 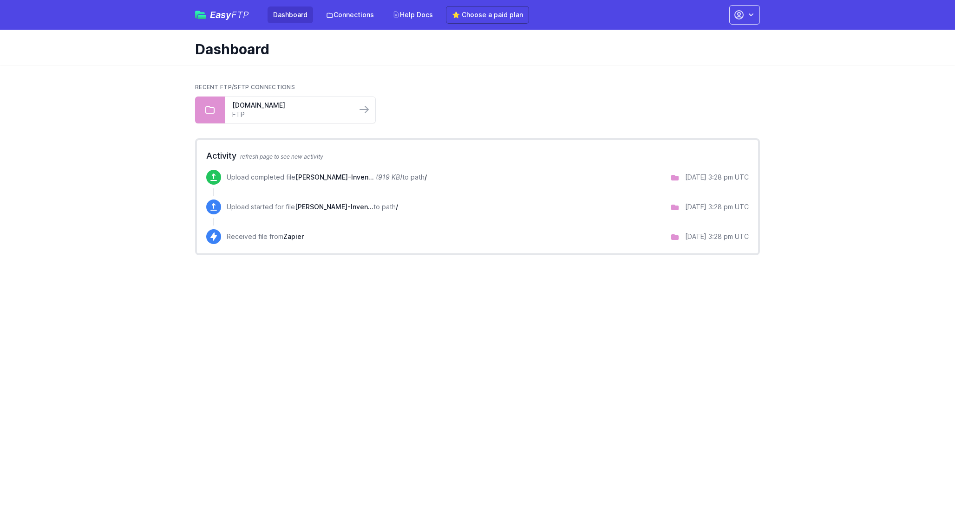 What do you see at coordinates (487, 15) in the screenshot?
I see `a: ⭐ Choose a paid plan` at bounding box center [487, 15].